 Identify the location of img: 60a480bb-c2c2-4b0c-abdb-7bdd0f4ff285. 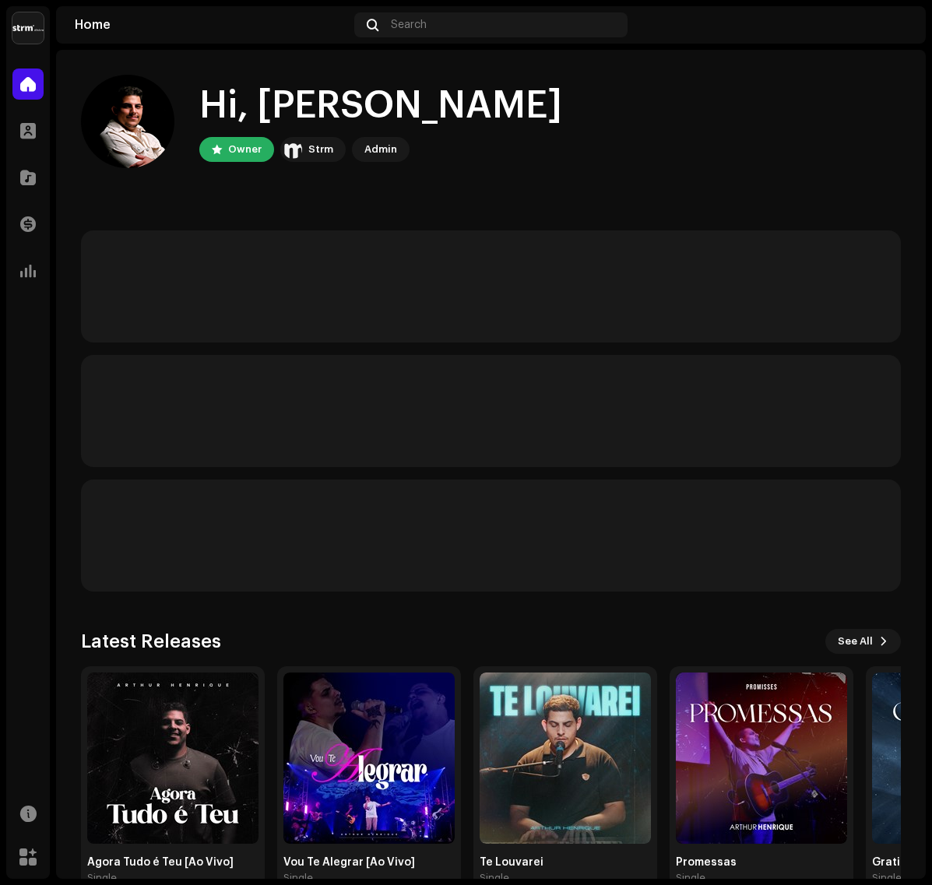
(173, 758).